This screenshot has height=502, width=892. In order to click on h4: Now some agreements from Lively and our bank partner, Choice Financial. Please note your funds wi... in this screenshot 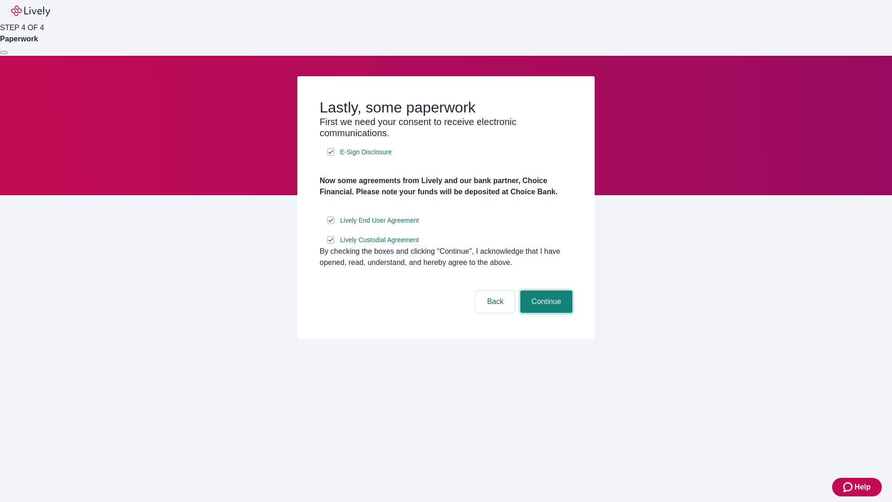, I will do `click(446, 186)`.